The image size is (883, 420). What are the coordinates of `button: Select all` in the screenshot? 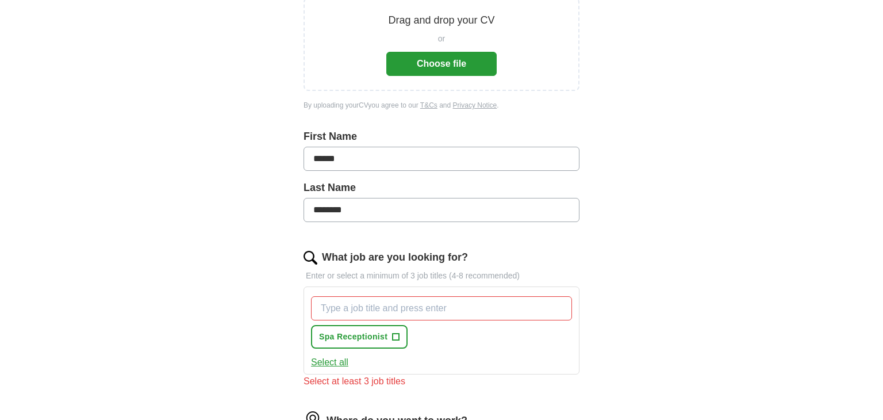 It's located at (329, 362).